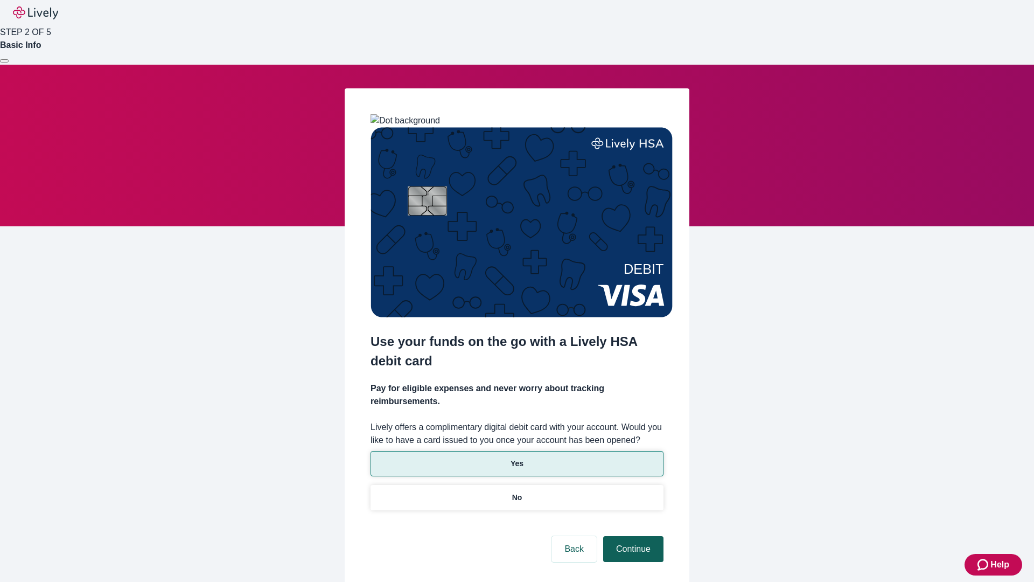  Describe the element at coordinates (405, 121) in the screenshot. I see `img: Dot background` at that location.